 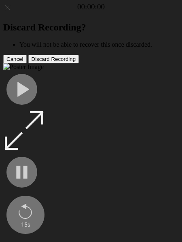 What do you see at coordinates (24, 67) in the screenshot?
I see `img: Poster Image` at bounding box center [24, 67].